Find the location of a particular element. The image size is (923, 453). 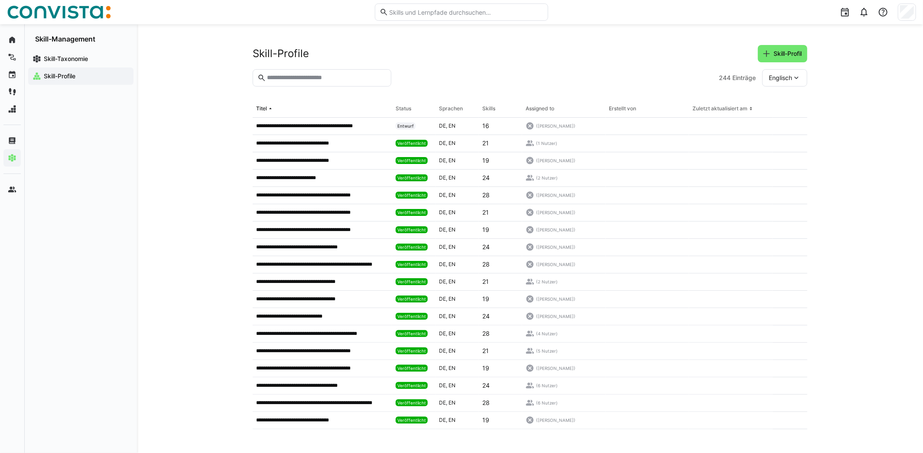

span: (1 Nutzer) is located at coordinates (546, 143).